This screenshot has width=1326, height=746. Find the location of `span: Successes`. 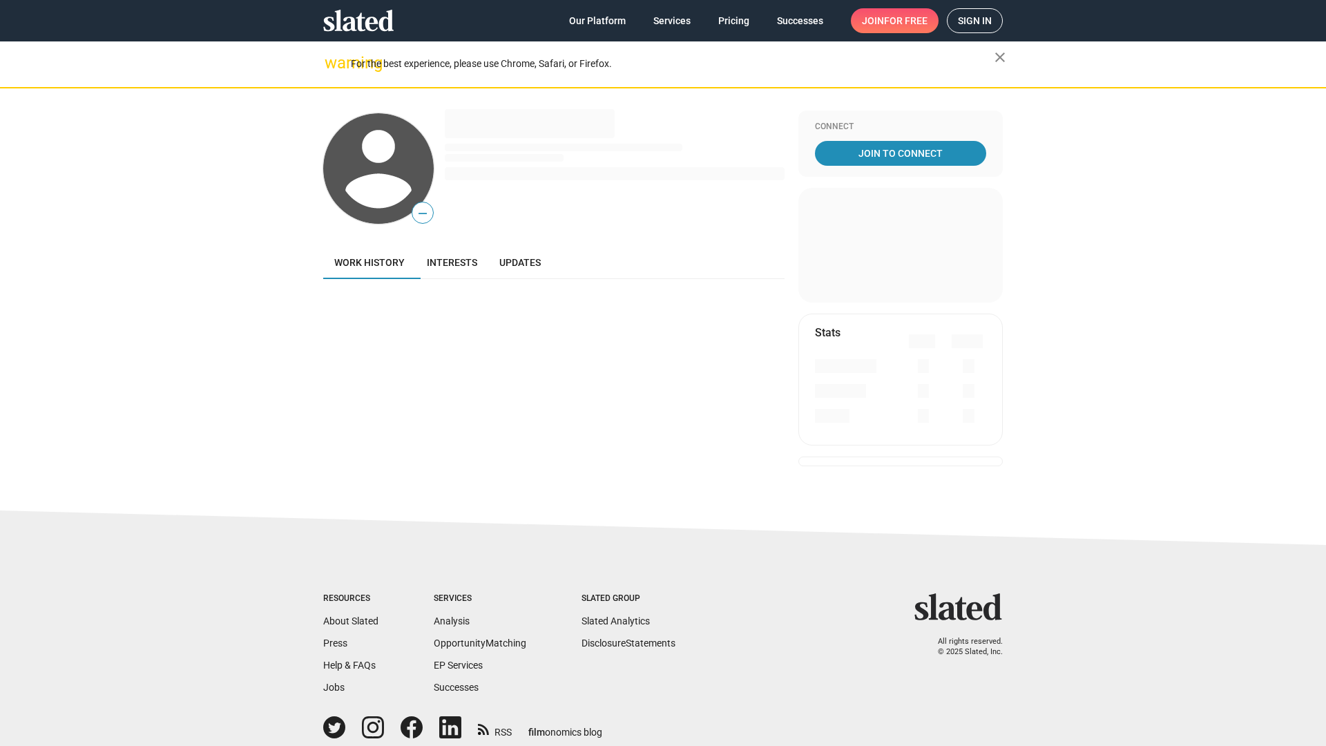

span: Successes is located at coordinates (800, 21).